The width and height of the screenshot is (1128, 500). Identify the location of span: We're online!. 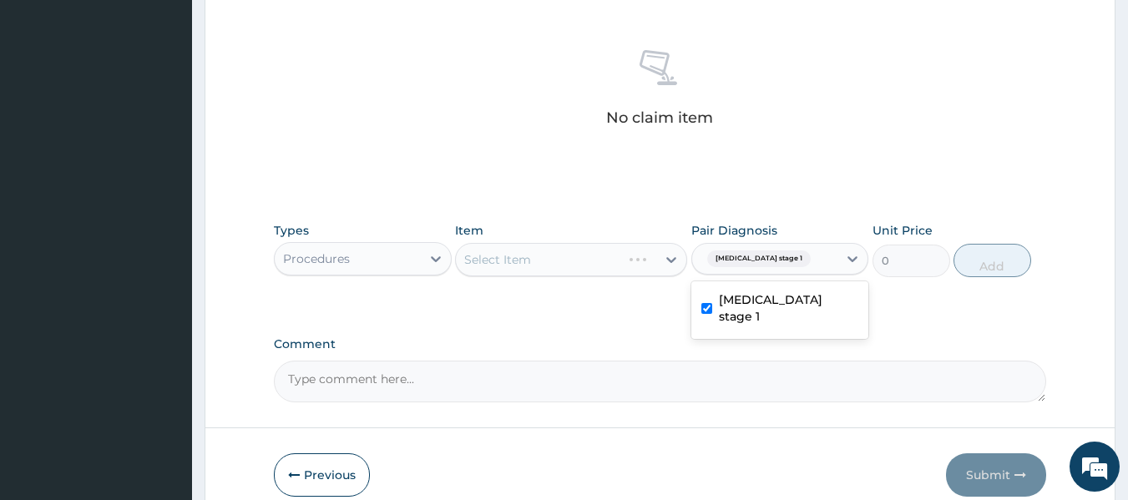
(164, 230).